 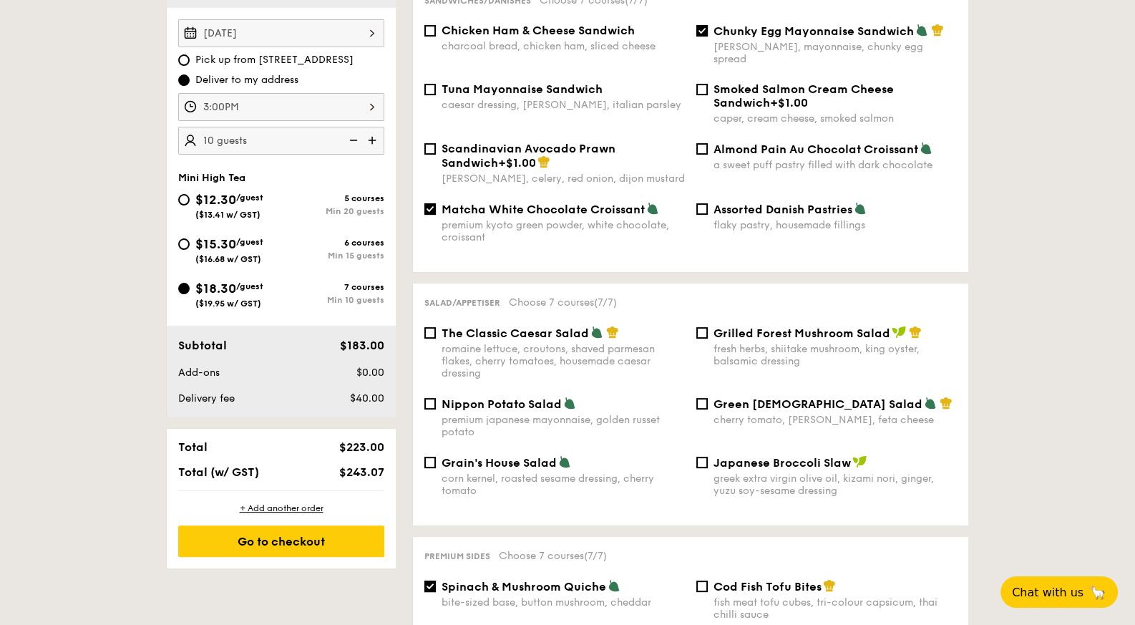 I want to click on span: Chat with us, so click(x=1047, y=592).